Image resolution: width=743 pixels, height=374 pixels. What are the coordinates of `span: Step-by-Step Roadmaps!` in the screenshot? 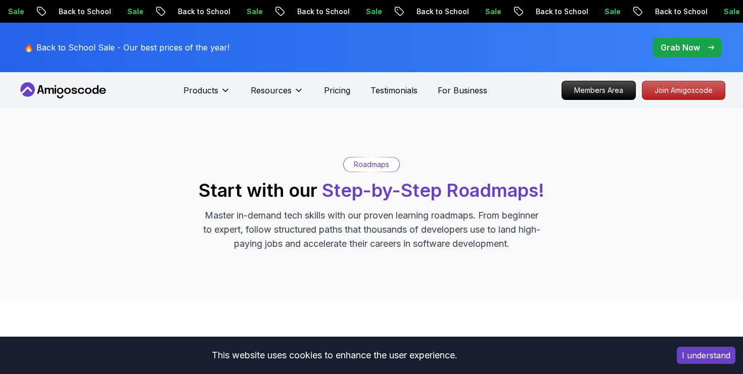 It's located at (433, 191).